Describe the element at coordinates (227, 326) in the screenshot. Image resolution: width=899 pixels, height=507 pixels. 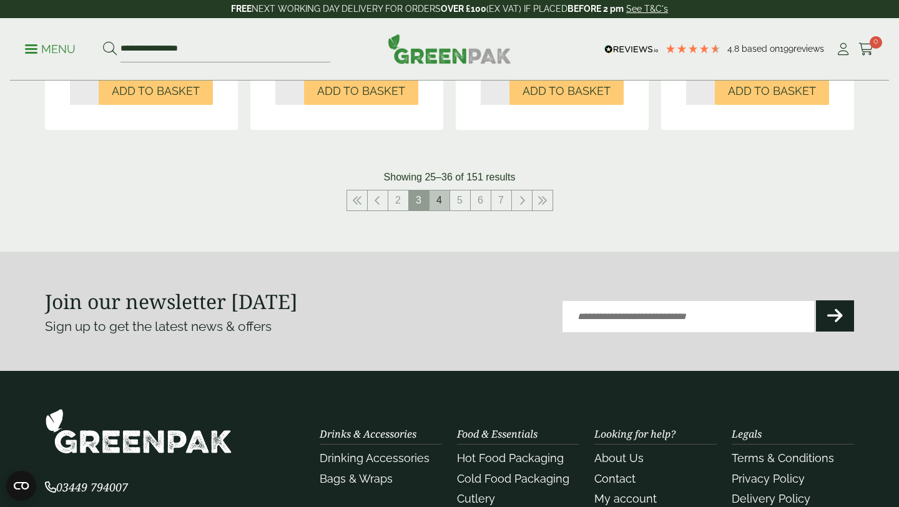
I see `p: Sign up to get the latest news & offers` at that location.